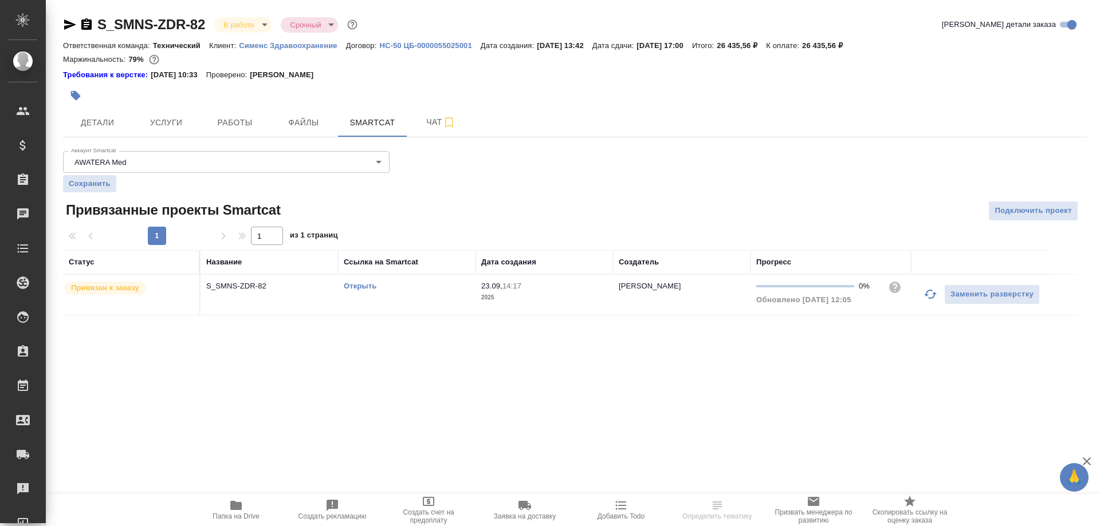 The width and height of the screenshot is (1100, 526). Describe the element at coordinates (172, 210) in the screenshot. I see `span: Привязанные проекты Smartcat` at that location.